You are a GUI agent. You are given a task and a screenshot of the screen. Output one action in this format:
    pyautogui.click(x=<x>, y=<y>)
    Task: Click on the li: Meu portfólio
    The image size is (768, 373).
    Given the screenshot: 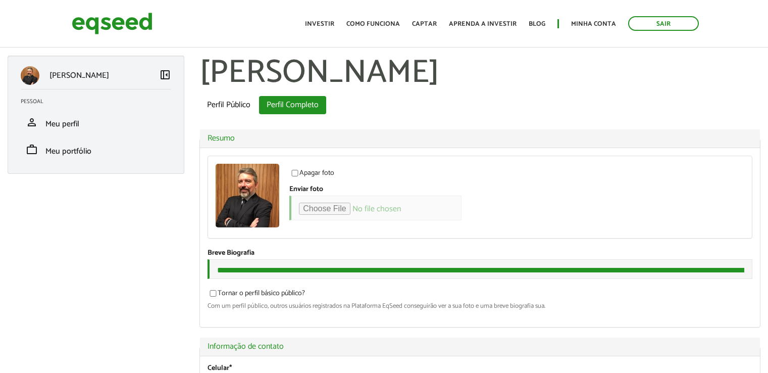 What is the action you would take?
    pyautogui.click(x=96, y=149)
    